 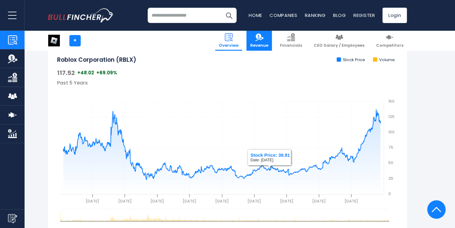 What do you see at coordinates (86, 73) in the screenshot?
I see `span: +48.02` at bounding box center [86, 73].